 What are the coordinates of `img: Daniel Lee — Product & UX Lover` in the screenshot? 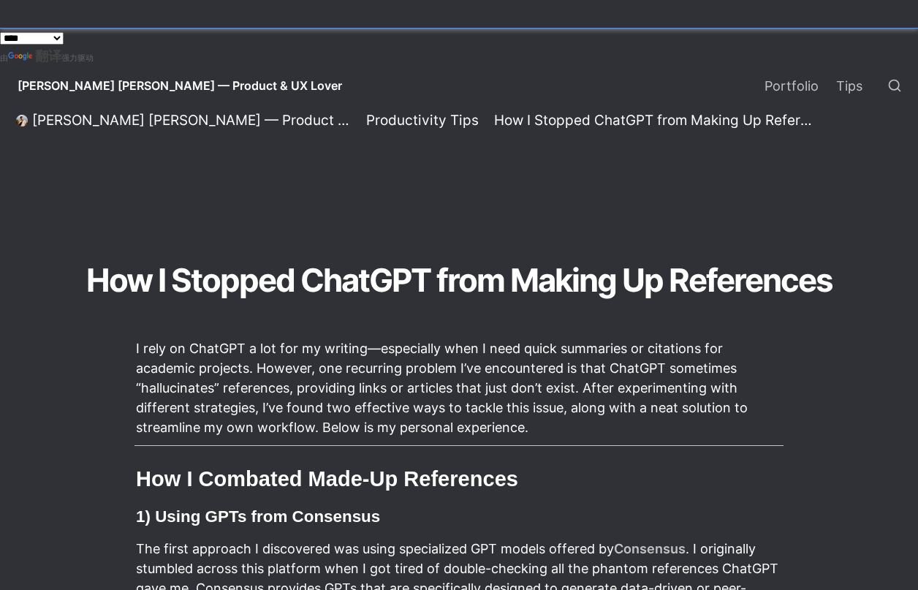 It's located at (22, 121).